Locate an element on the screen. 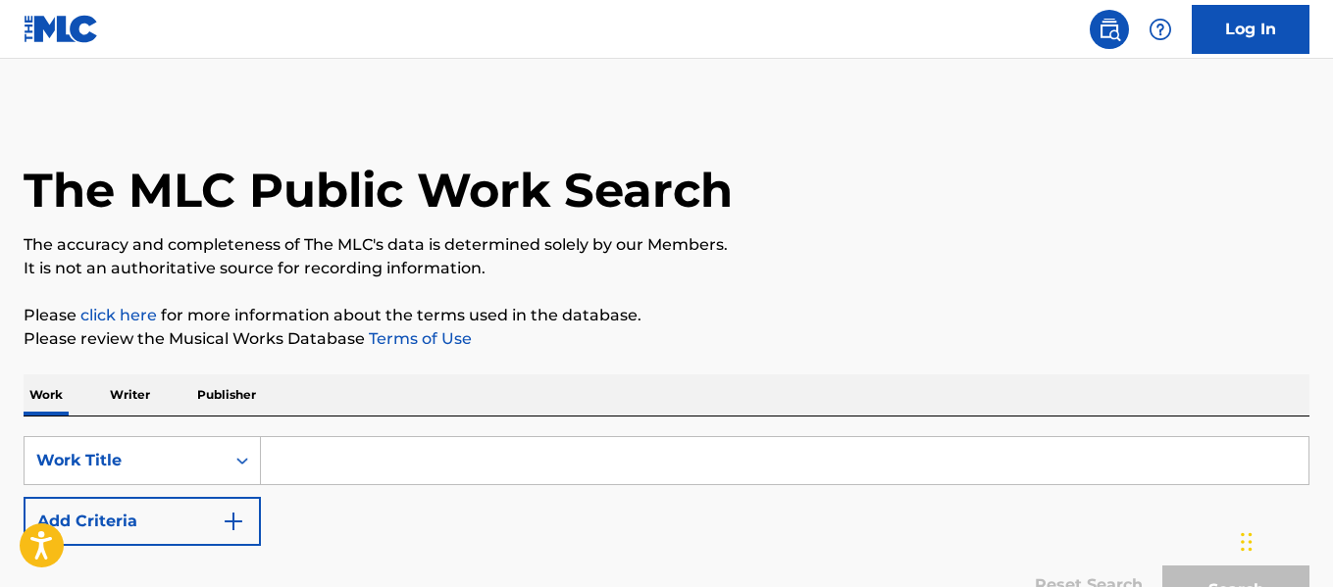 The height and width of the screenshot is (587, 1333). a: click here is located at coordinates (119, 315).